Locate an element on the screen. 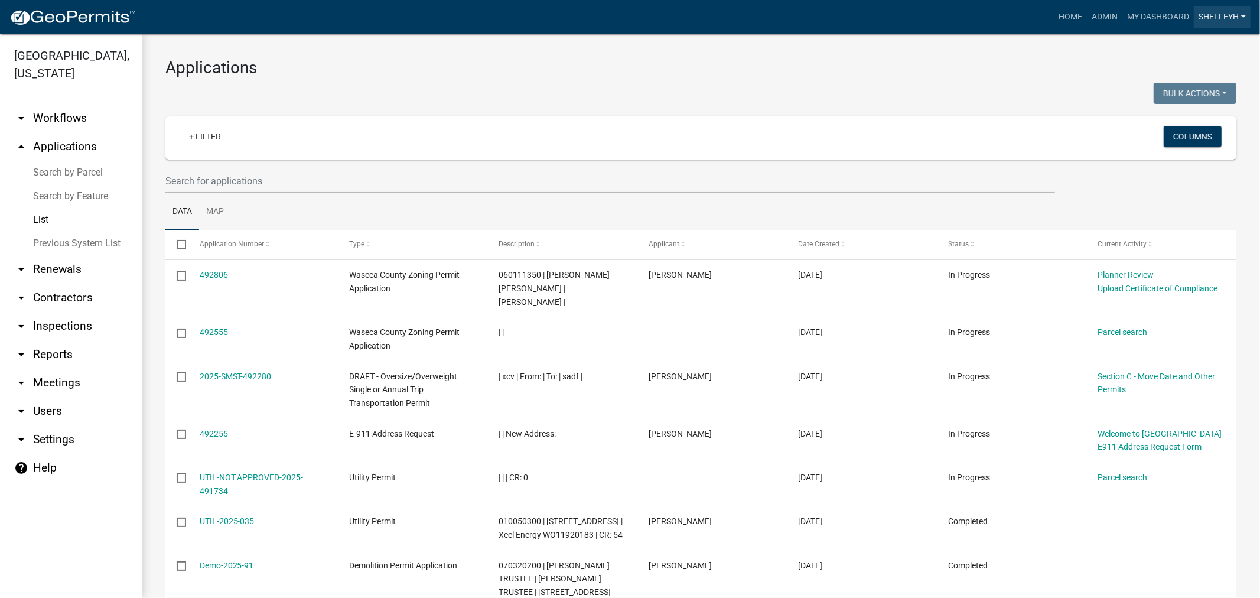 Image resolution: width=1260 pixels, height=598 pixels. a: 492806 is located at coordinates (214, 275).